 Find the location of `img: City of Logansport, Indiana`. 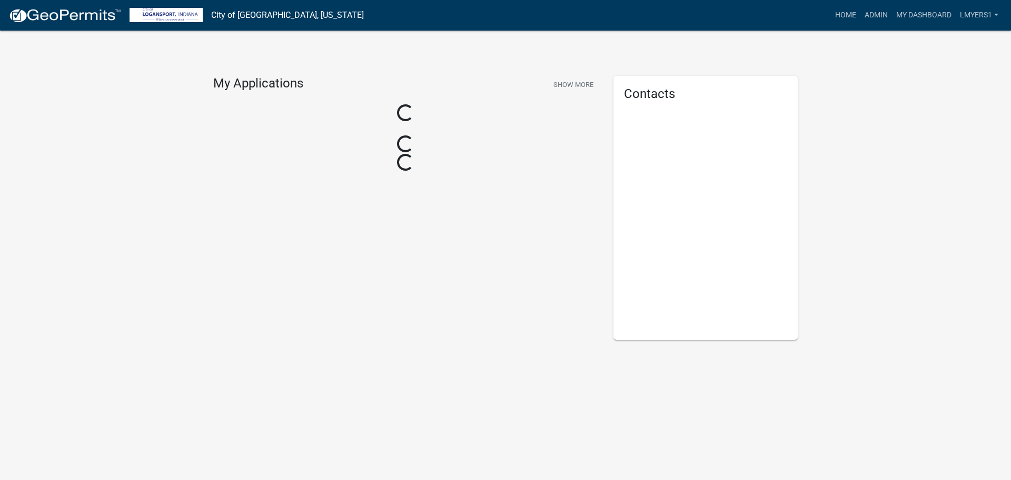

img: City of Logansport, Indiana is located at coordinates (166, 15).